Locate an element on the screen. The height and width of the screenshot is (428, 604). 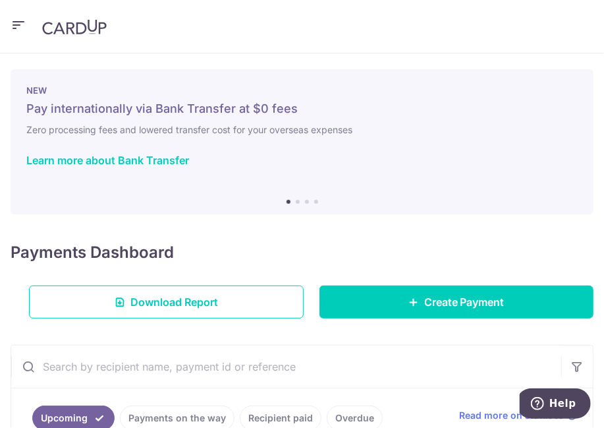
a: Create Payment is located at coordinates (457, 302).